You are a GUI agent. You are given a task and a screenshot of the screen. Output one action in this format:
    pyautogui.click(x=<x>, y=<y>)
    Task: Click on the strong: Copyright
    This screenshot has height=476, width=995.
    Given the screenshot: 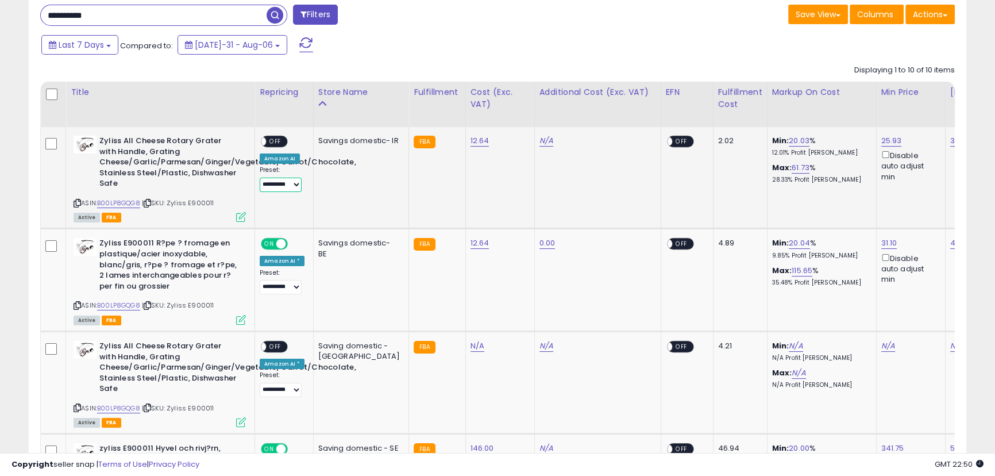 What is the action you would take?
    pyautogui.click(x=32, y=464)
    